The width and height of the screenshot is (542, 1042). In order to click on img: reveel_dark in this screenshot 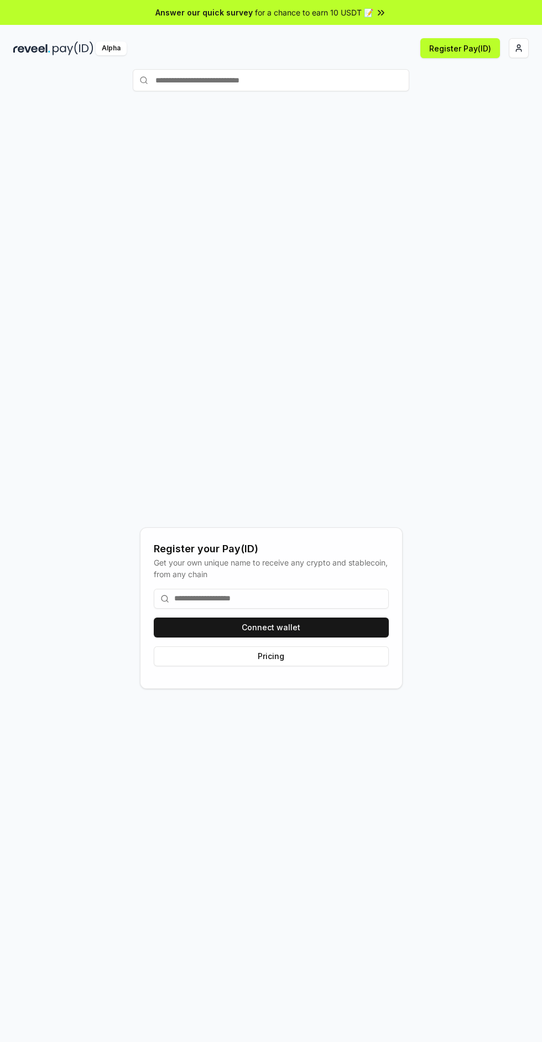, I will do `click(32, 48)`.